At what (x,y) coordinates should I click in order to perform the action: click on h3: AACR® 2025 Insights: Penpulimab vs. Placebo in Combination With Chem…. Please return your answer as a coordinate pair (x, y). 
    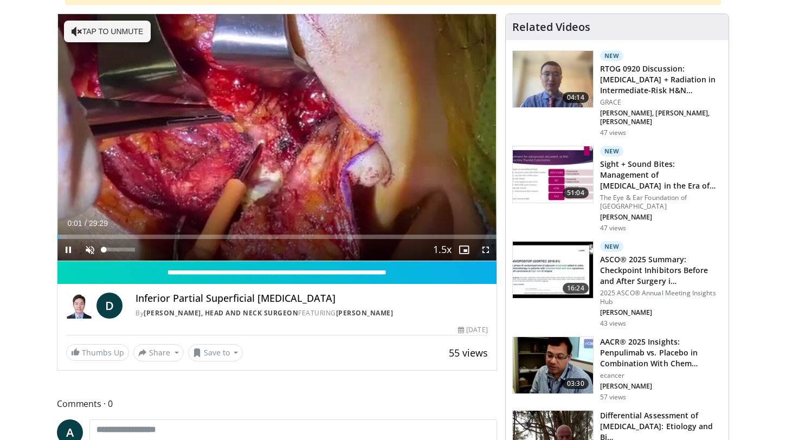
    Looking at the image, I should click on (661, 353).